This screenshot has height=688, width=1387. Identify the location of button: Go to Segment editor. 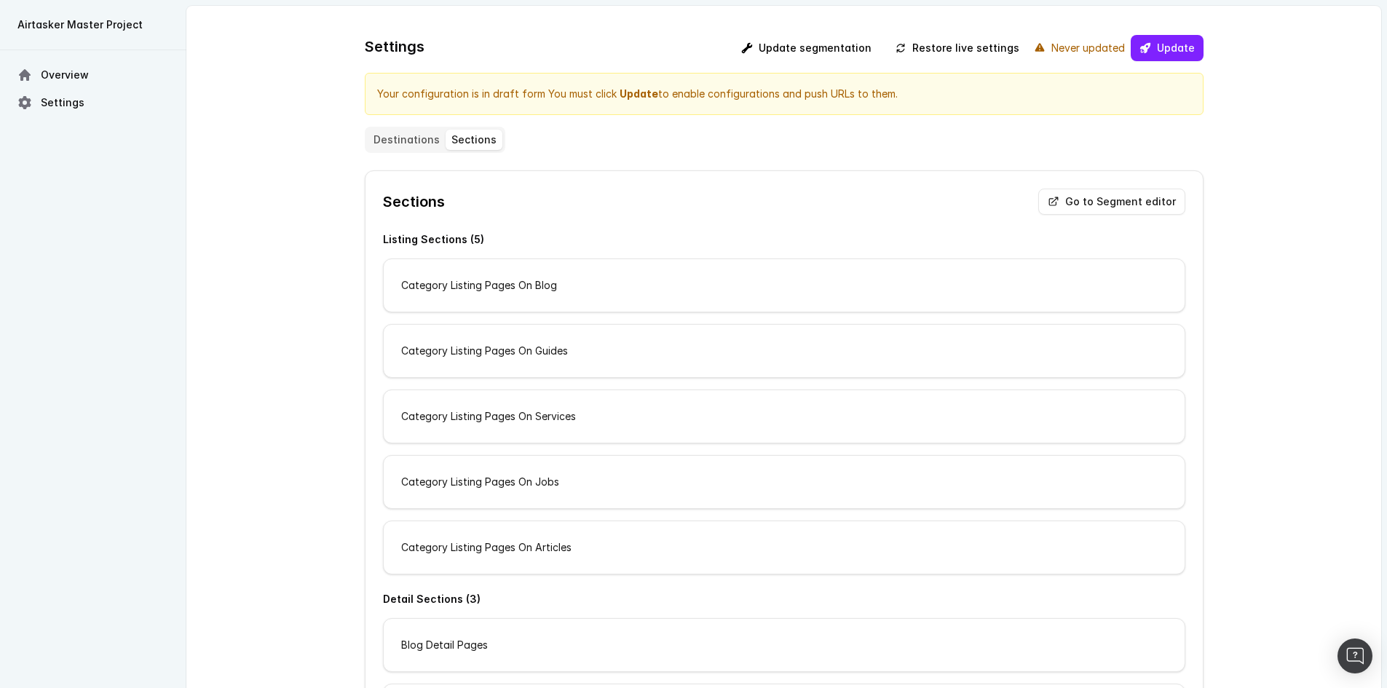
(1112, 202).